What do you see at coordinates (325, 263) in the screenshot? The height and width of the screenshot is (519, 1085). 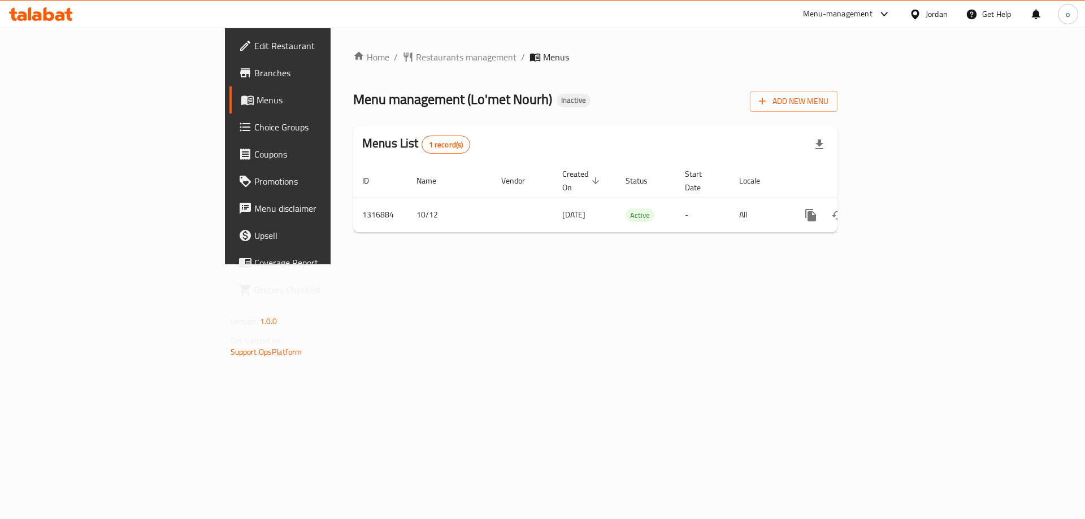 I see `span: Coverage Report` at bounding box center [325, 263].